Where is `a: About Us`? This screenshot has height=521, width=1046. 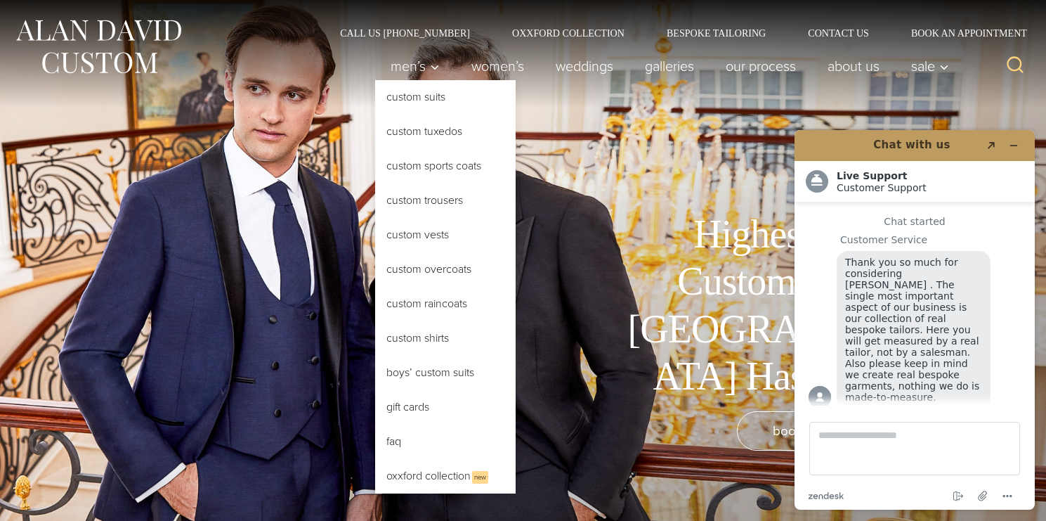
a: About Us is located at coordinates (853, 66).